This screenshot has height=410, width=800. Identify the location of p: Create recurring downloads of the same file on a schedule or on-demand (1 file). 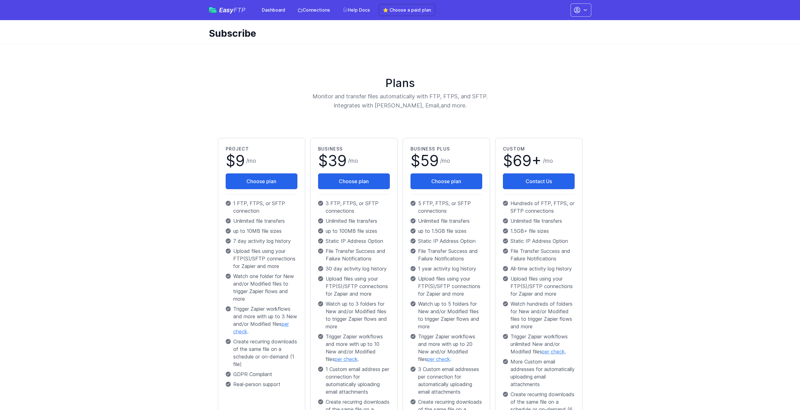
(262, 353).